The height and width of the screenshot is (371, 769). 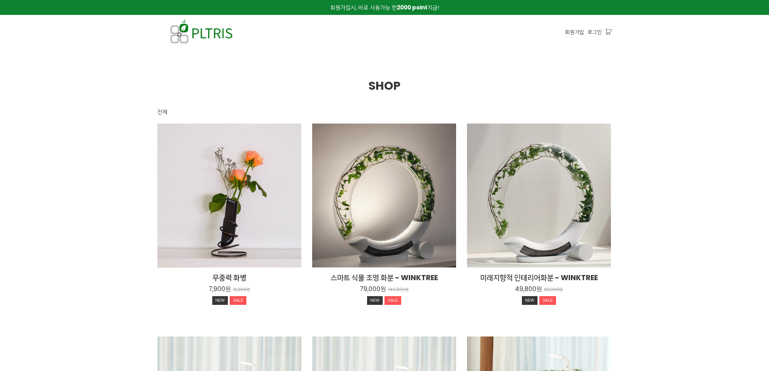 I want to click on p: 79,000원, so click(x=373, y=289).